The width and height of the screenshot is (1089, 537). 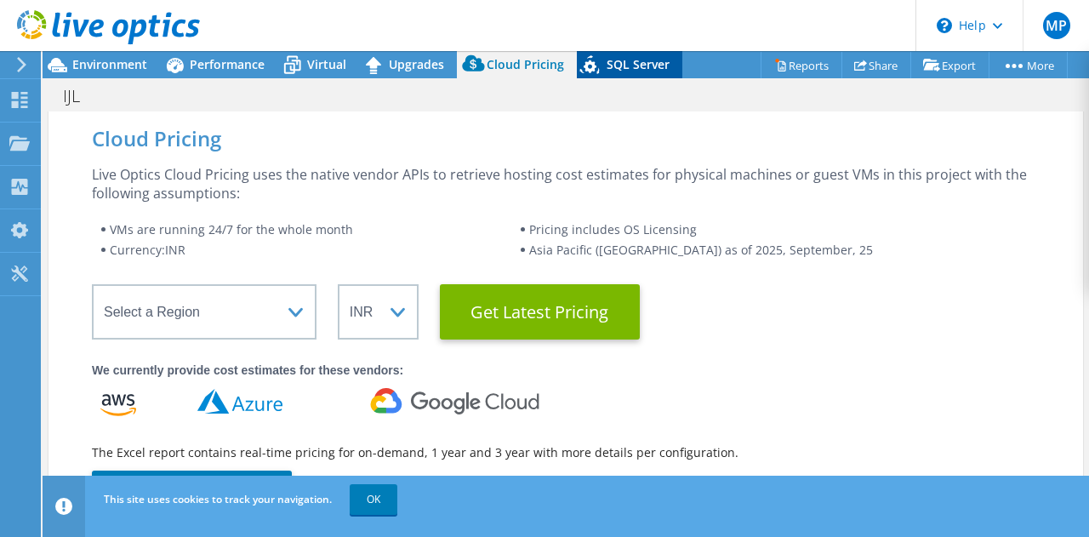 What do you see at coordinates (231, 229) in the screenshot?
I see `span: VMs are running 24/7 for the whole month` at bounding box center [231, 229].